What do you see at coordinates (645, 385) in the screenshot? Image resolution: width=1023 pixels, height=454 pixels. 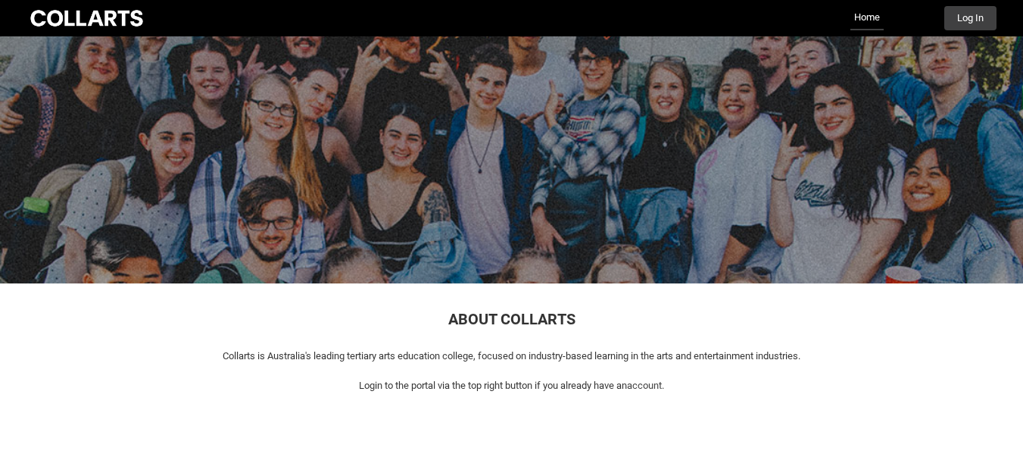 I see `span: account.` at bounding box center [645, 385].